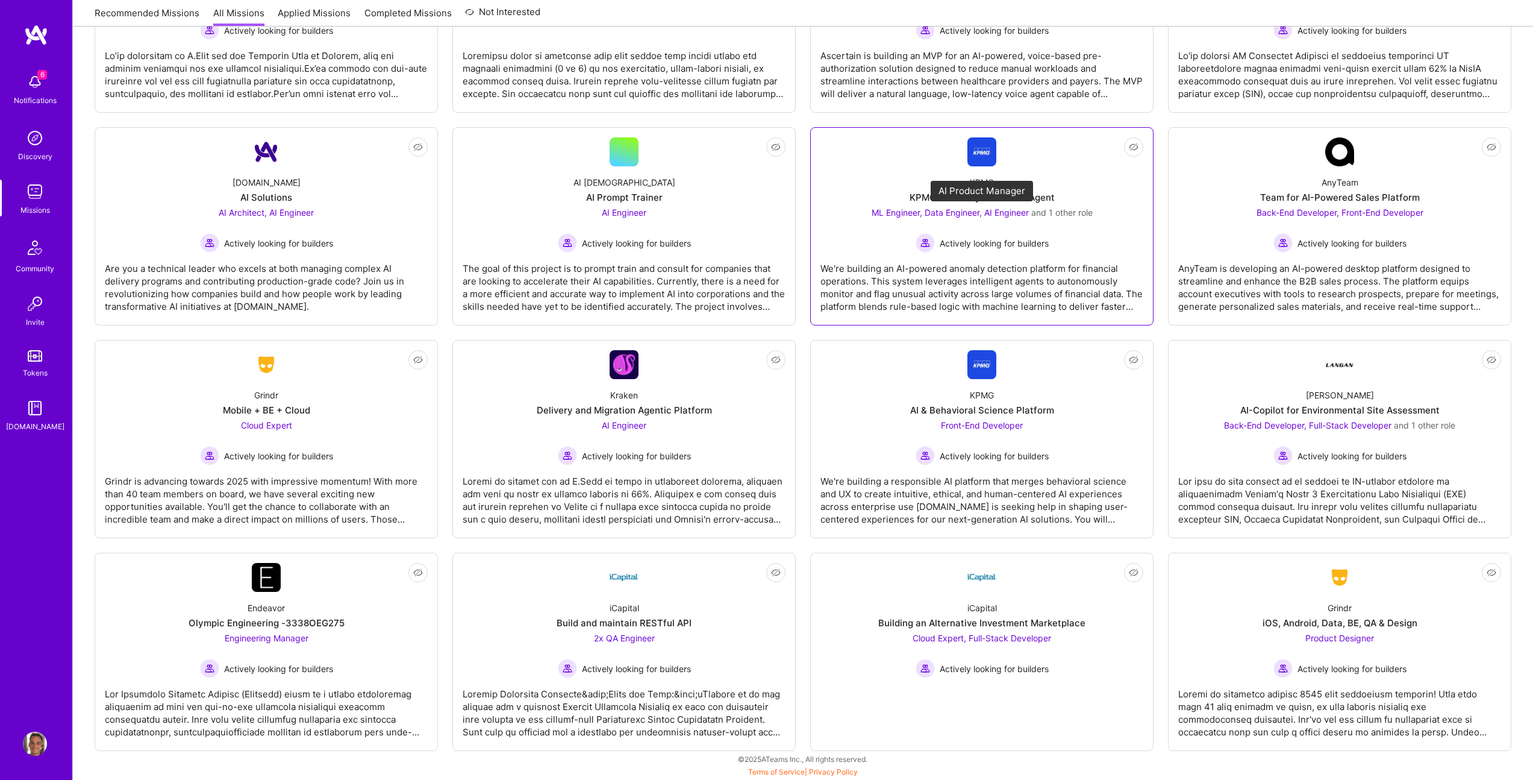 This screenshot has width=1533, height=780. I want to click on div: Endeavor, so click(266, 607).